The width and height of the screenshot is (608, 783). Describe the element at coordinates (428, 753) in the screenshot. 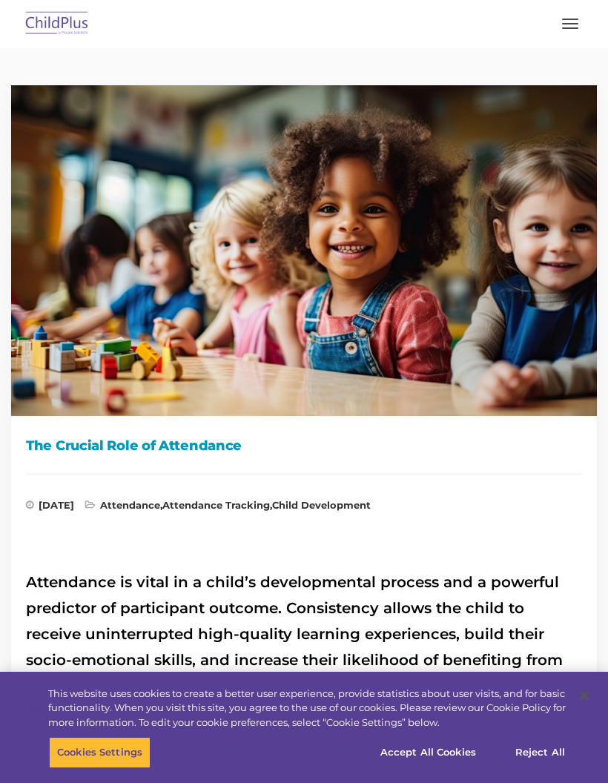

I see `button: Accept All Cookies` at that location.